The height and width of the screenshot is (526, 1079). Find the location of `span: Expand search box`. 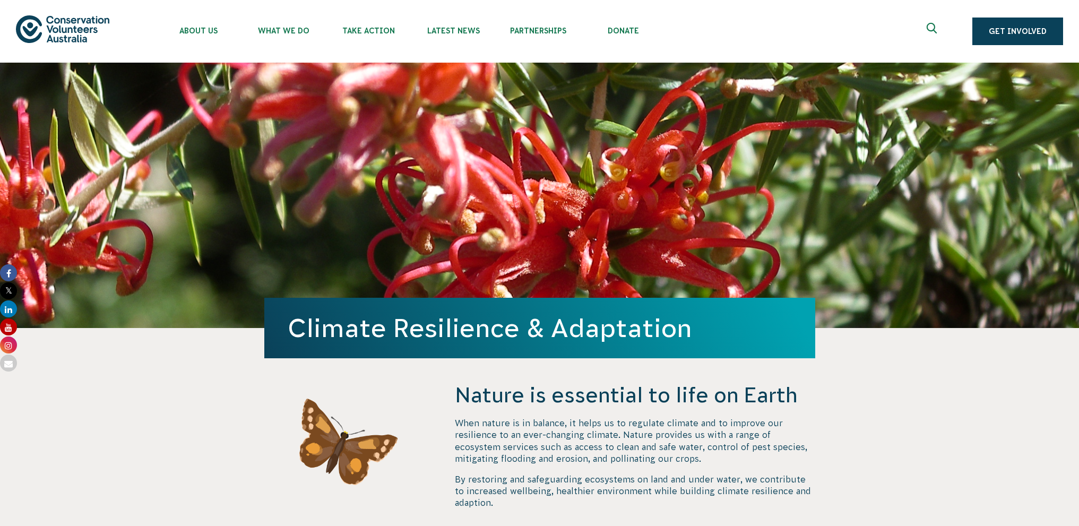

span: Expand search box is located at coordinates (933, 31).